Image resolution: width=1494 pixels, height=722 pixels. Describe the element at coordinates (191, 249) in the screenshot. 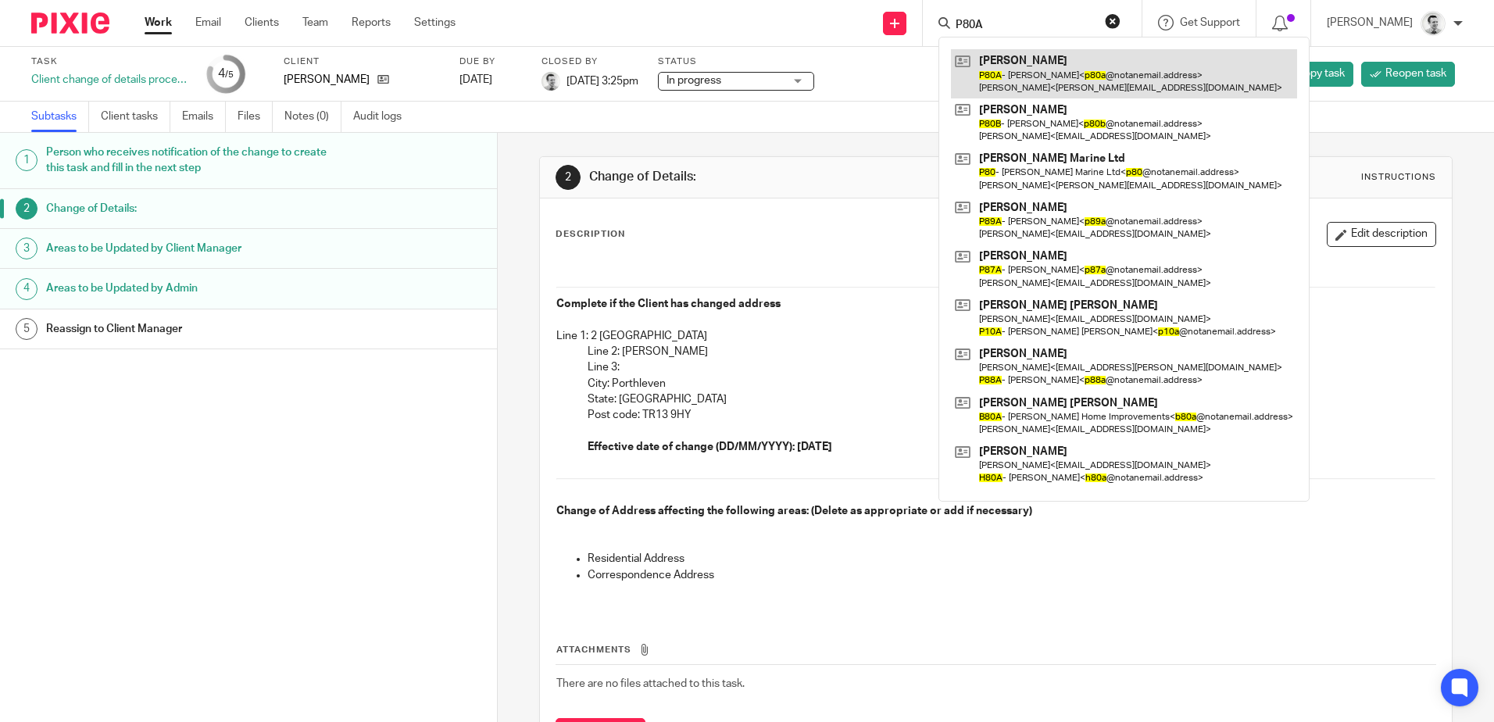

I see `h1: Areas to be Updated by Client Manager` at that location.